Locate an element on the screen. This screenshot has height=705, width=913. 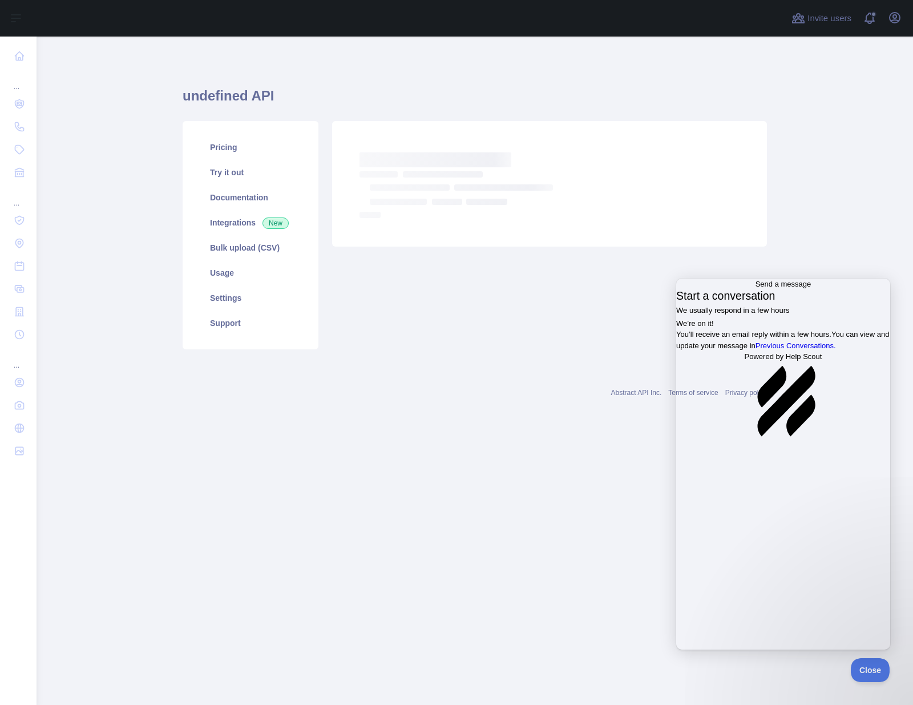
a: Abstract API Inc. is located at coordinates (637, 393).